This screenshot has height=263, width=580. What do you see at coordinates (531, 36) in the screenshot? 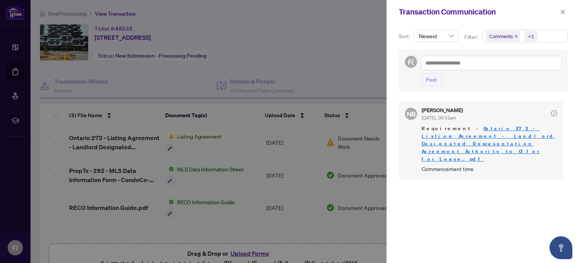
I see `div: +1` at bounding box center [531, 36].